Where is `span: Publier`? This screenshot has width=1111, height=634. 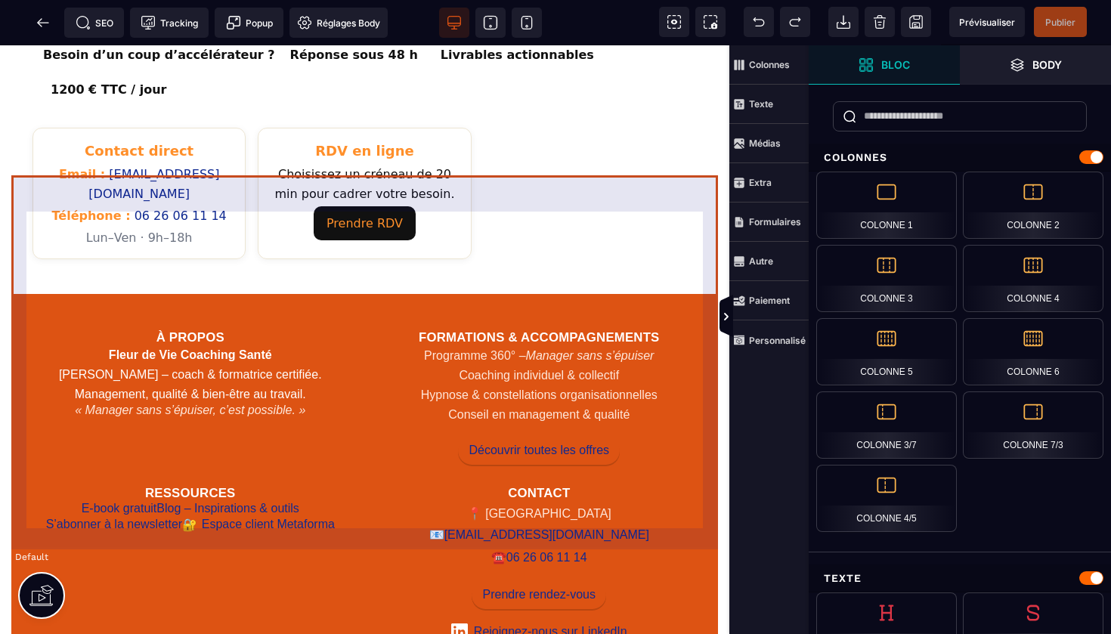 span: Publier is located at coordinates (1060, 22).